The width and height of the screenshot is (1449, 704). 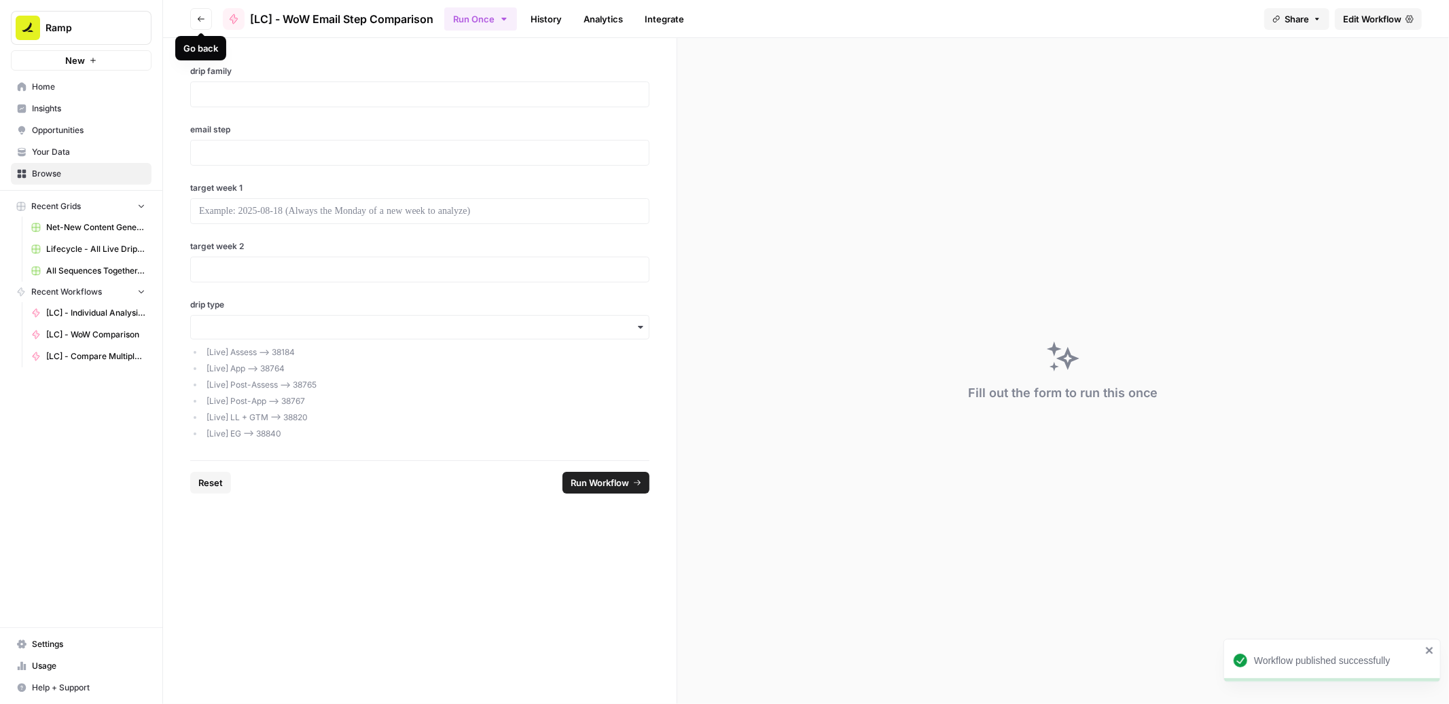 I want to click on button: Help + Support, so click(x=81, y=688).